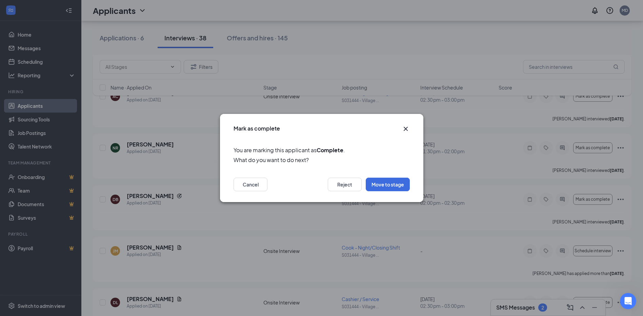  What do you see at coordinates (388, 184) in the screenshot?
I see `button: Move to stage` at bounding box center [388, 184].